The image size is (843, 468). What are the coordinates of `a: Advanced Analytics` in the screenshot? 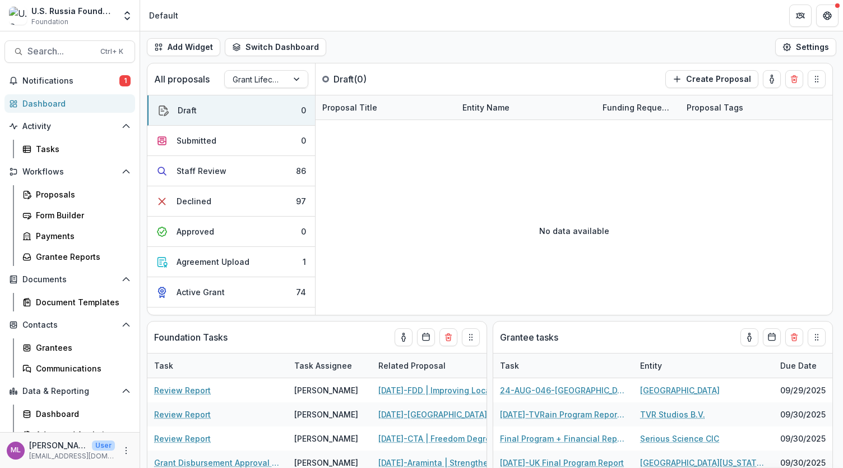 It's located at (76, 434).